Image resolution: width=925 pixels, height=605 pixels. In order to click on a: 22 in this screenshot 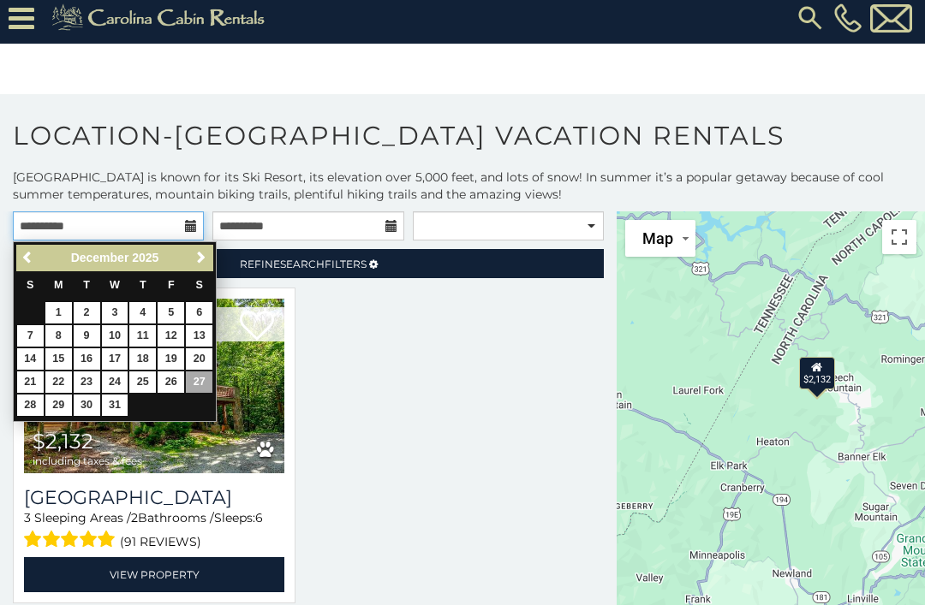, I will do `click(58, 382)`.